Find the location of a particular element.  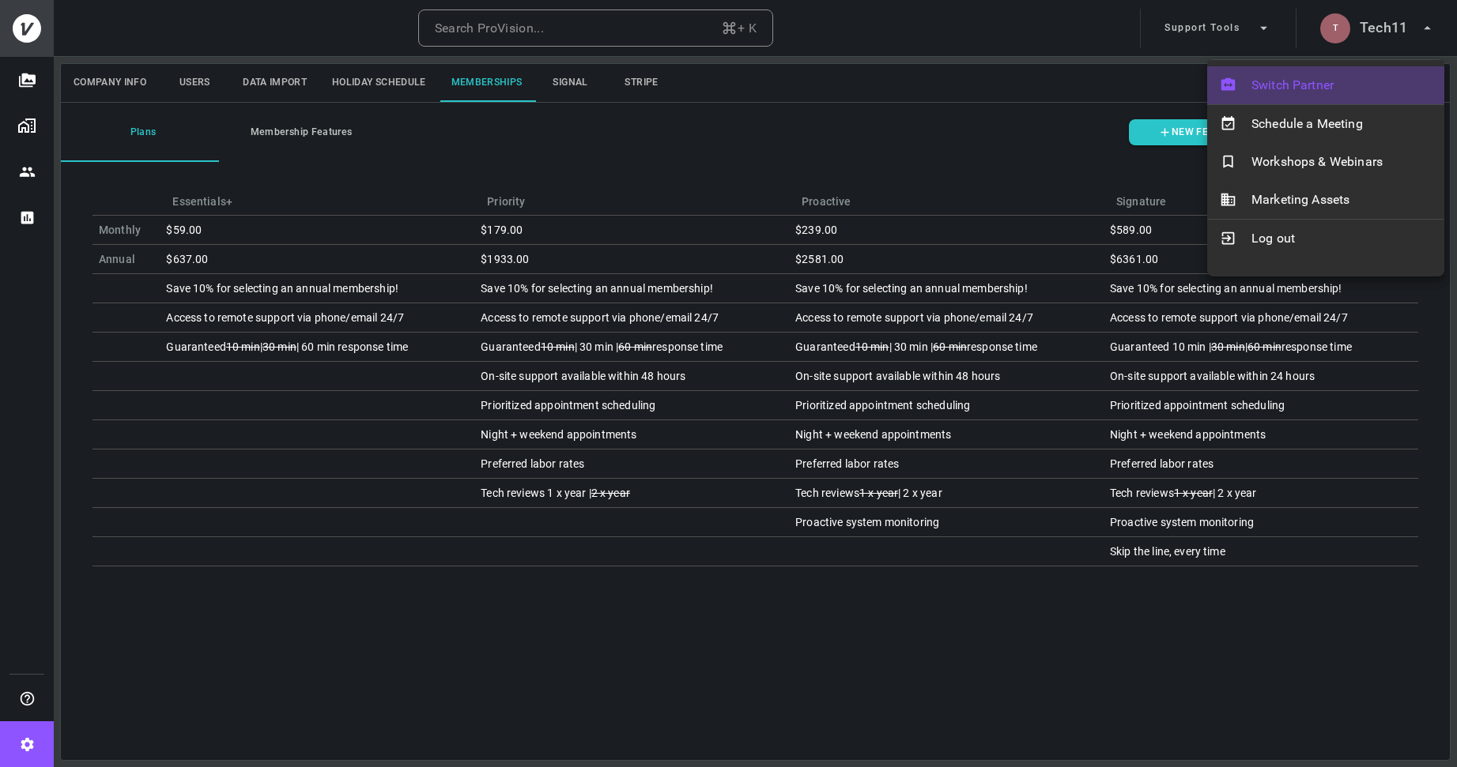

span: Workshops & Webinars is located at coordinates (1341, 162).